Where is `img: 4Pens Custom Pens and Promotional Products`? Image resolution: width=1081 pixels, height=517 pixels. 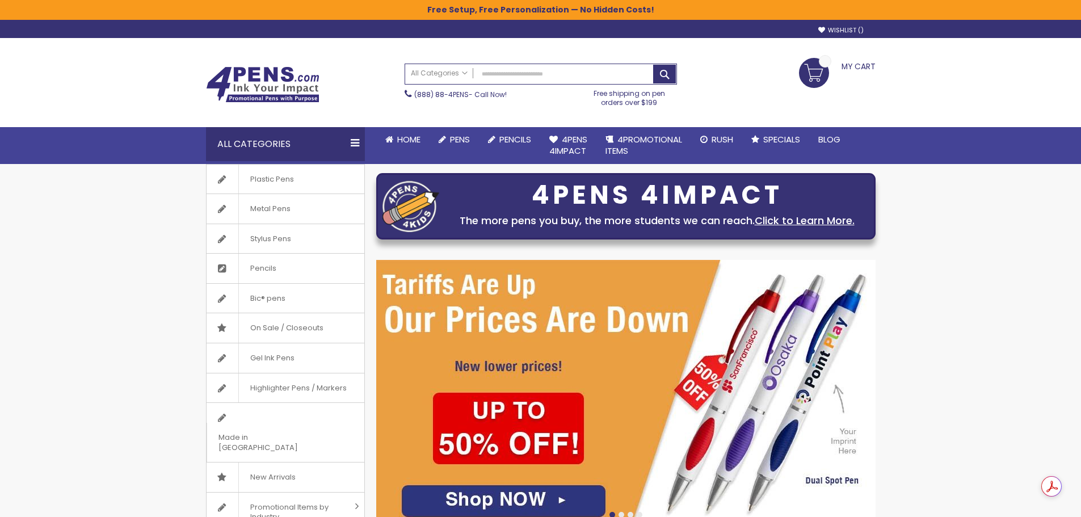 img: 4Pens Custom Pens and Promotional Products is located at coordinates (263, 85).